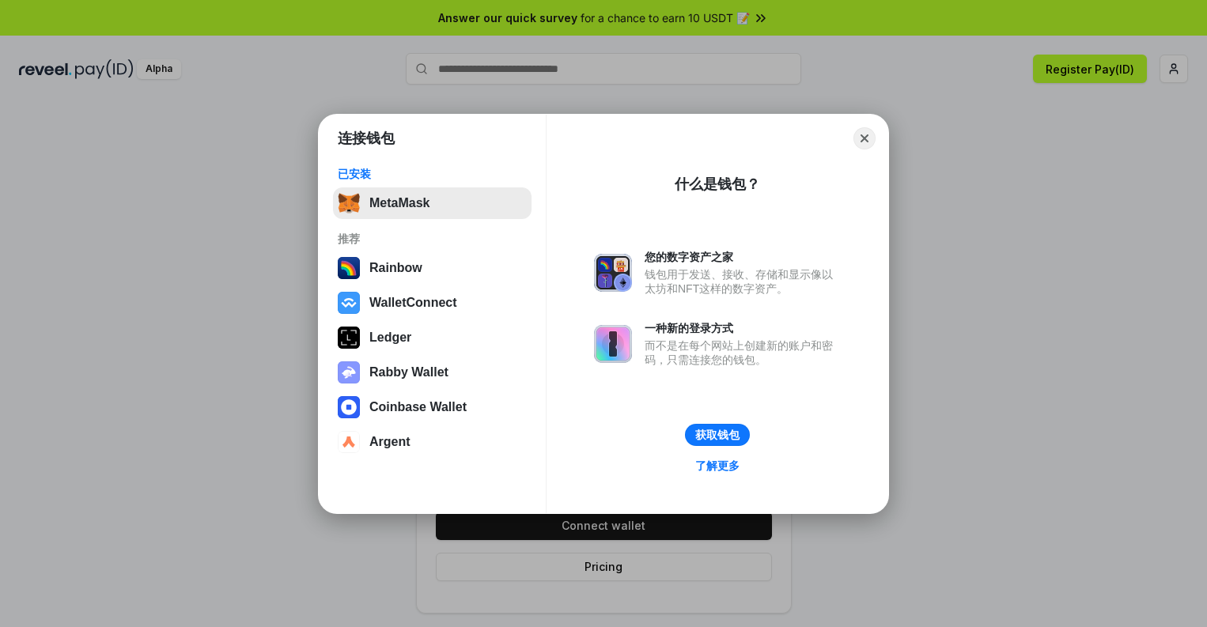 This screenshot has width=1207, height=627. Describe the element at coordinates (432, 373) in the screenshot. I see `button: Rabby Wallet` at that location.